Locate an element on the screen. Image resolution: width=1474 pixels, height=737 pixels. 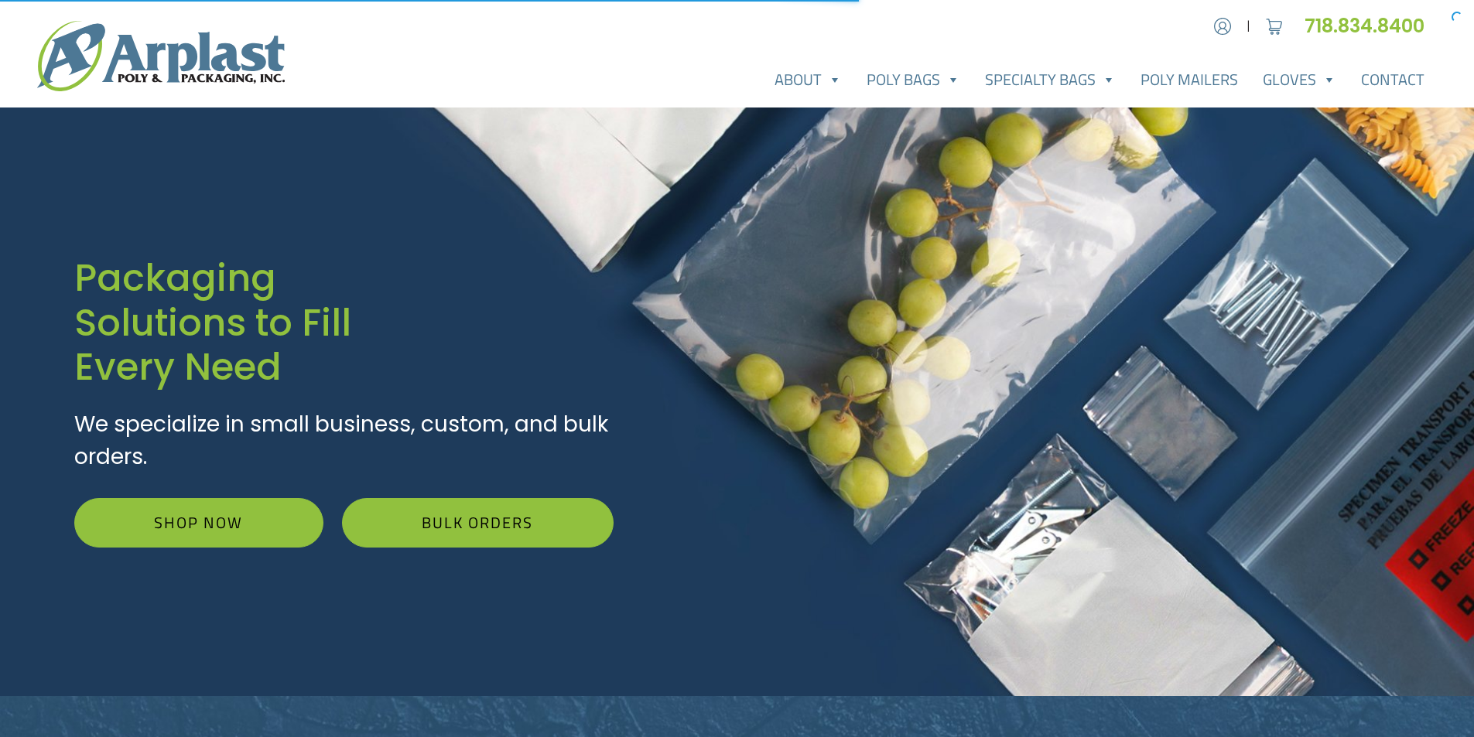
a: Gloves is located at coordinates (1299, 80).